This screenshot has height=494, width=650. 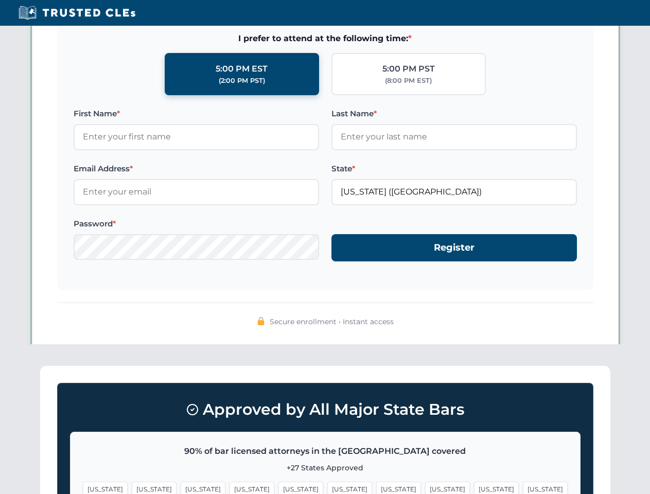 What do you see at coordinates (454, 247) in the screenshot?
I see `button: Register` at bounding box center [454, 247].